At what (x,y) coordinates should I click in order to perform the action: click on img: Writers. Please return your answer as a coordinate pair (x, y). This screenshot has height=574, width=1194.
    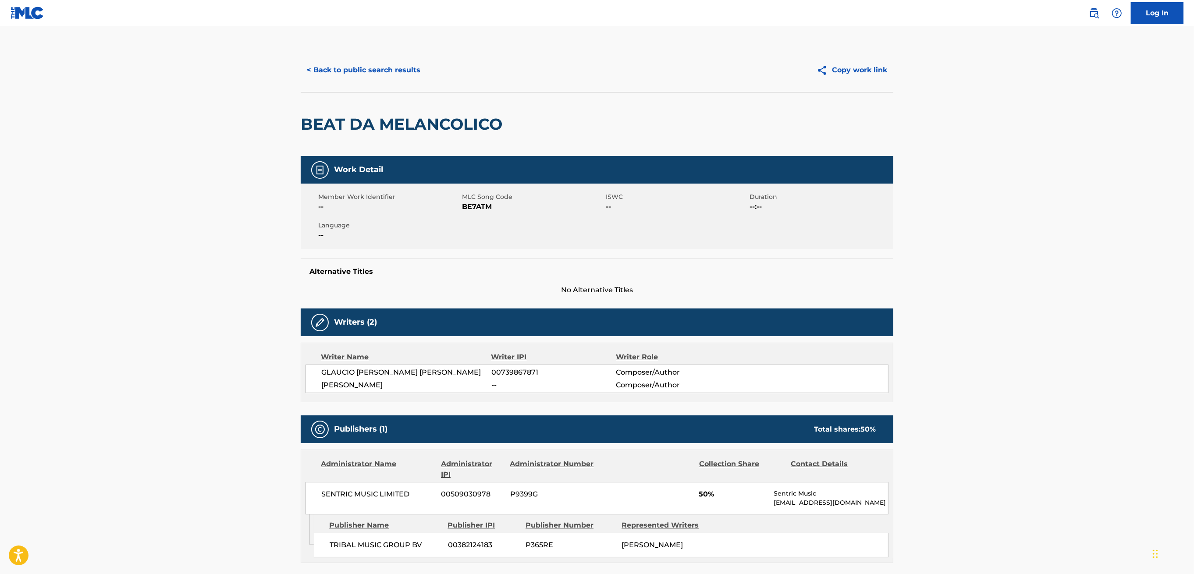
    Looking at the image, I should click on (320, 323).